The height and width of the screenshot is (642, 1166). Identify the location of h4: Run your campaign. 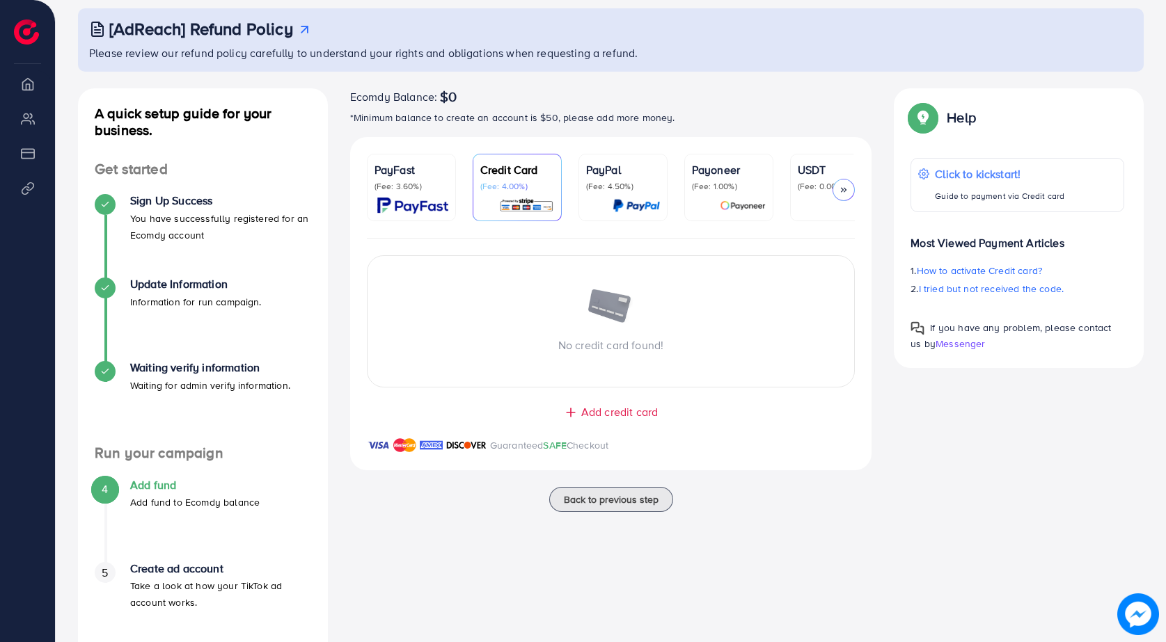
(203, 453).